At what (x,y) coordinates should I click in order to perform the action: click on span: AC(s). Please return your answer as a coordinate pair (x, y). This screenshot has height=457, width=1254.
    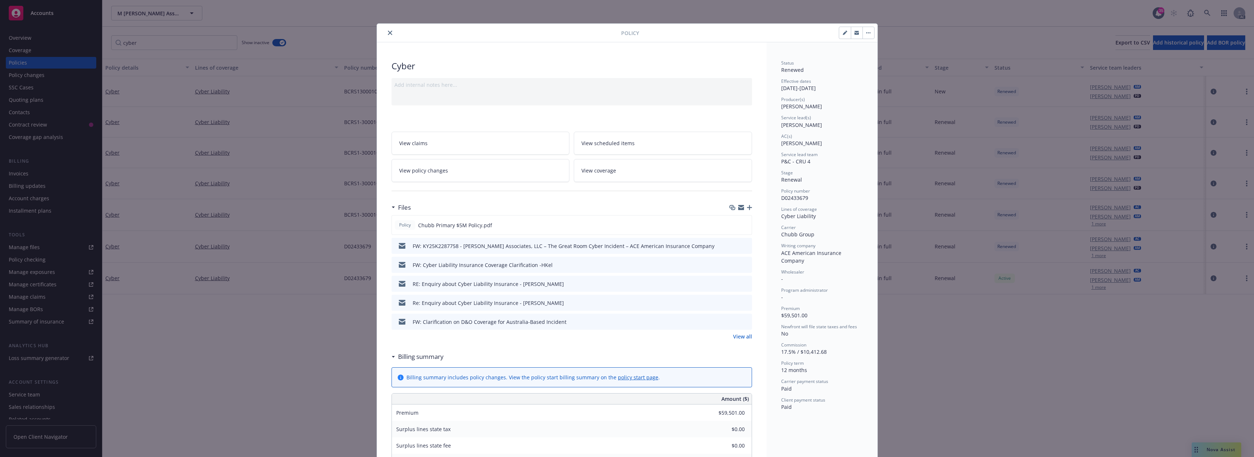
    Looking at the image, I should click on (787, 136).